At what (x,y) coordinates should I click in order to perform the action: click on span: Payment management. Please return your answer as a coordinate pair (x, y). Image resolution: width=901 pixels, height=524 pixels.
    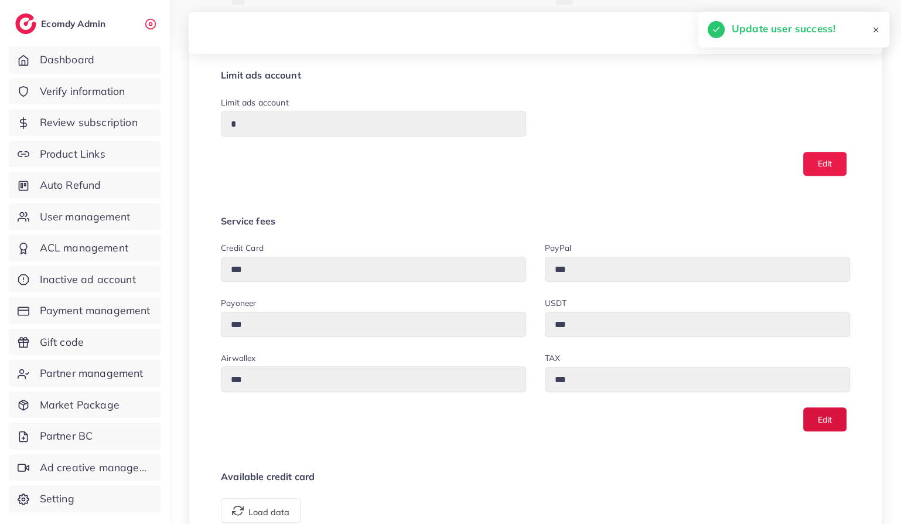
    Looking at the image, I should click on (95, 310).